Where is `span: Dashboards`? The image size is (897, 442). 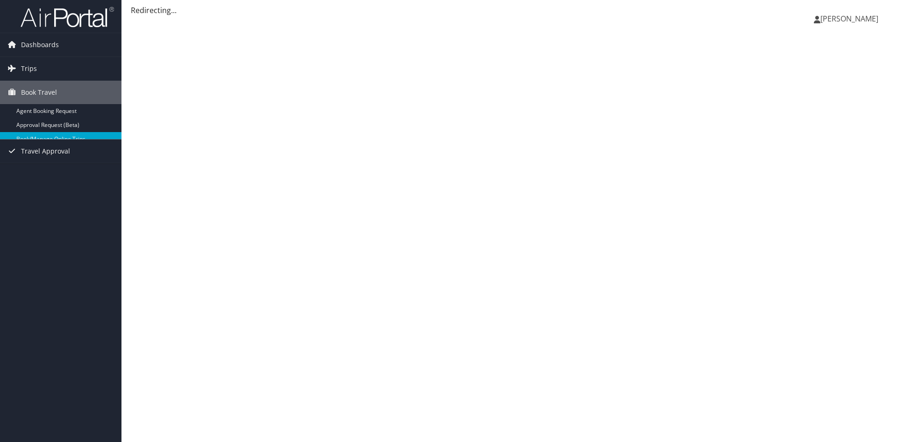 span: Dashboards is located at coordinates (40, 45).